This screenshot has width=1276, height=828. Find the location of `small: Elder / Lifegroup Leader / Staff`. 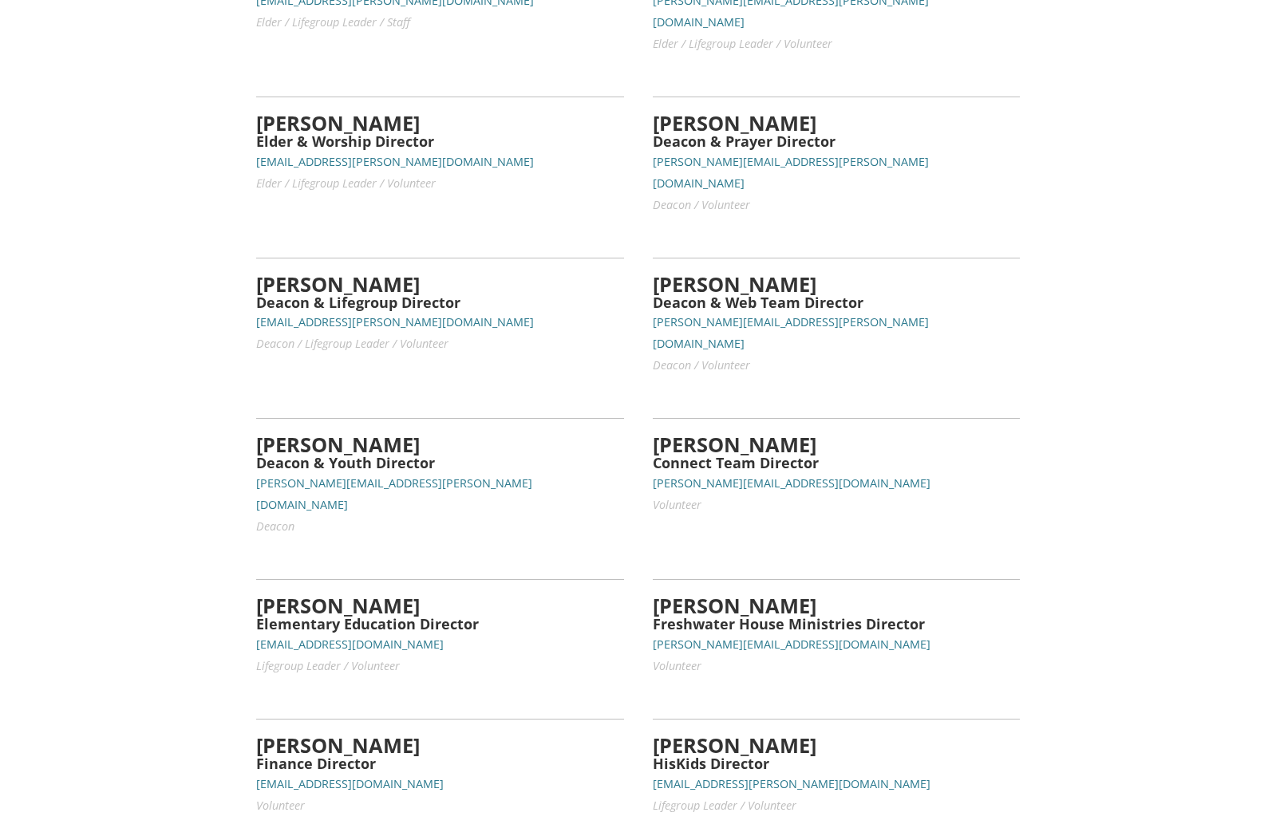

small: Elder / Lifegroup Leader / Staff is located at coordinates (333, 22).